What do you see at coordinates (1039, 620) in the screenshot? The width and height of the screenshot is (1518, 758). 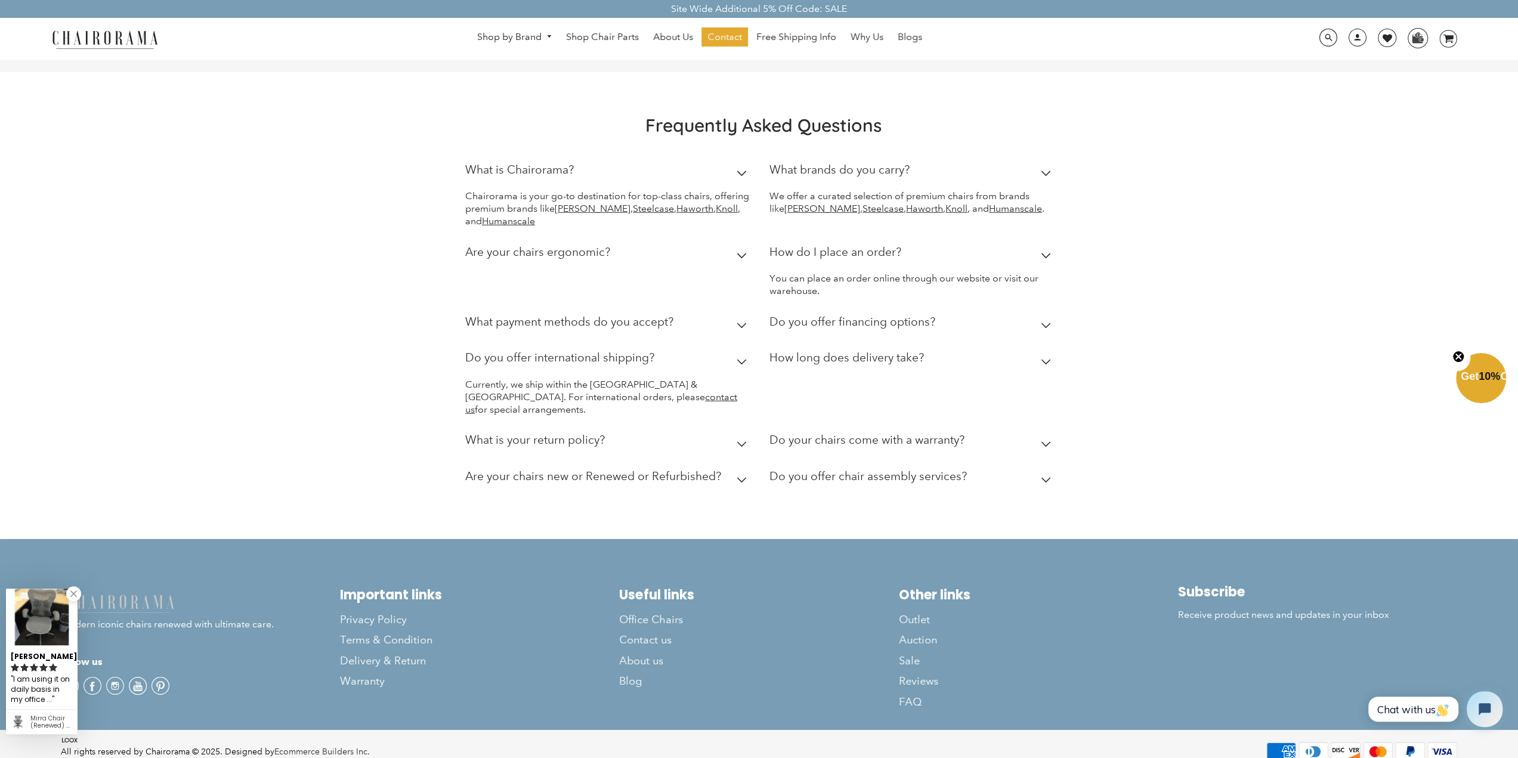 I see `a: Outlet` at bounding box center [1039, 620].